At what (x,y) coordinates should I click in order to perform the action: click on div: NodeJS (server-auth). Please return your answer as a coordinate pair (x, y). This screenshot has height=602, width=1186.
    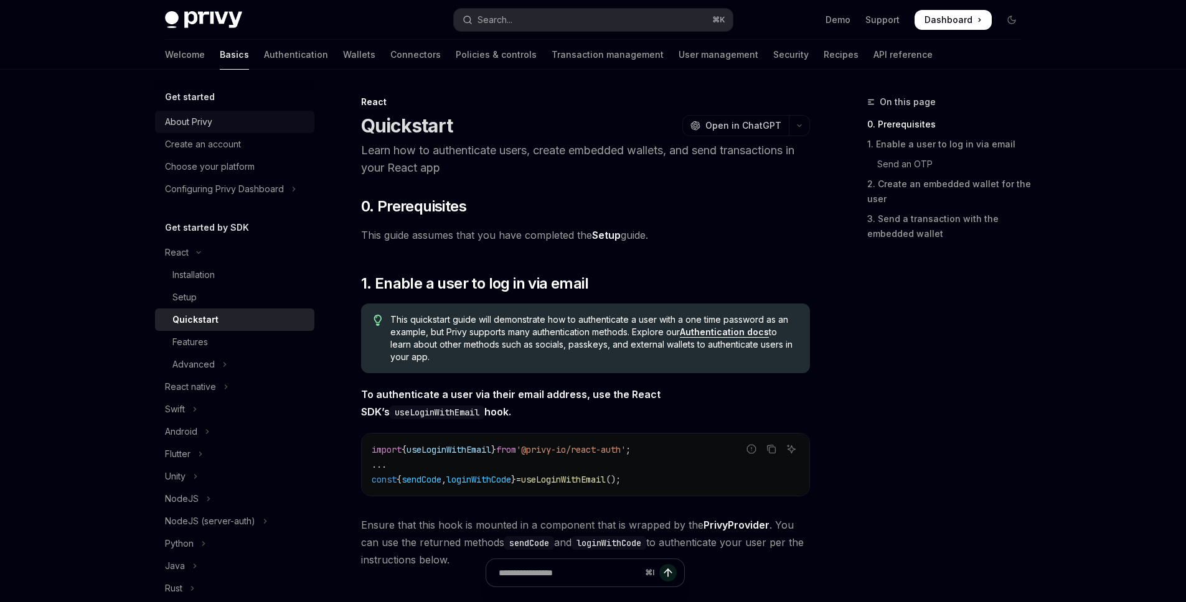
    Looking at the image, I should click on (210, 522).